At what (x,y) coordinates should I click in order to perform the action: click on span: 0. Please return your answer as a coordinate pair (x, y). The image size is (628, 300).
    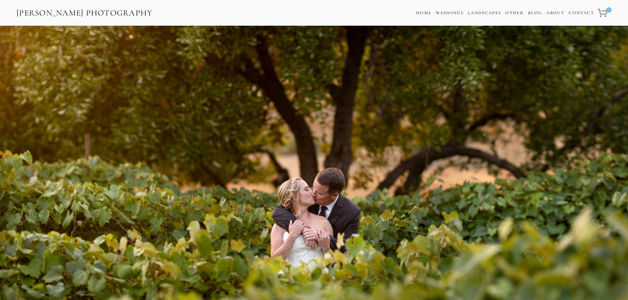
    Looking at the image, I should click on (609, 10).